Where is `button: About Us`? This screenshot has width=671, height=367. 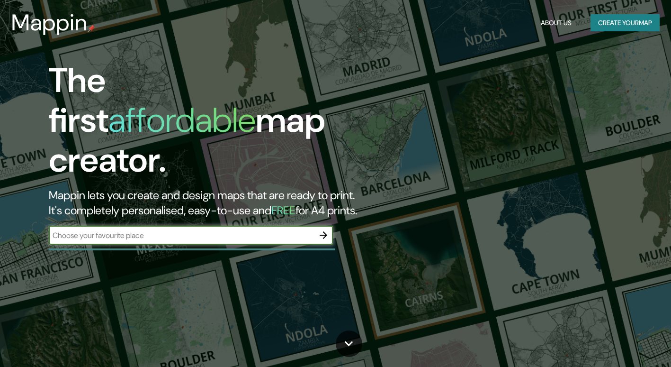
button: About Us is located at coordinates (556, 23).